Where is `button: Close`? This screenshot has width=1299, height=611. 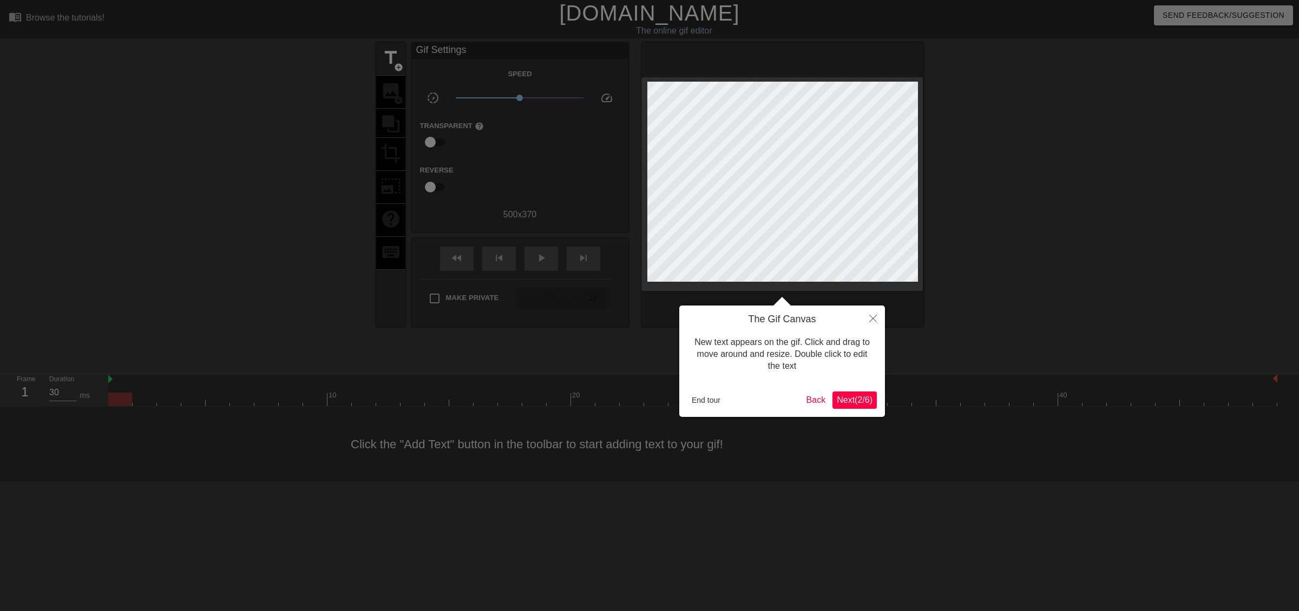 button: Close is located at coordinates (873, 318).